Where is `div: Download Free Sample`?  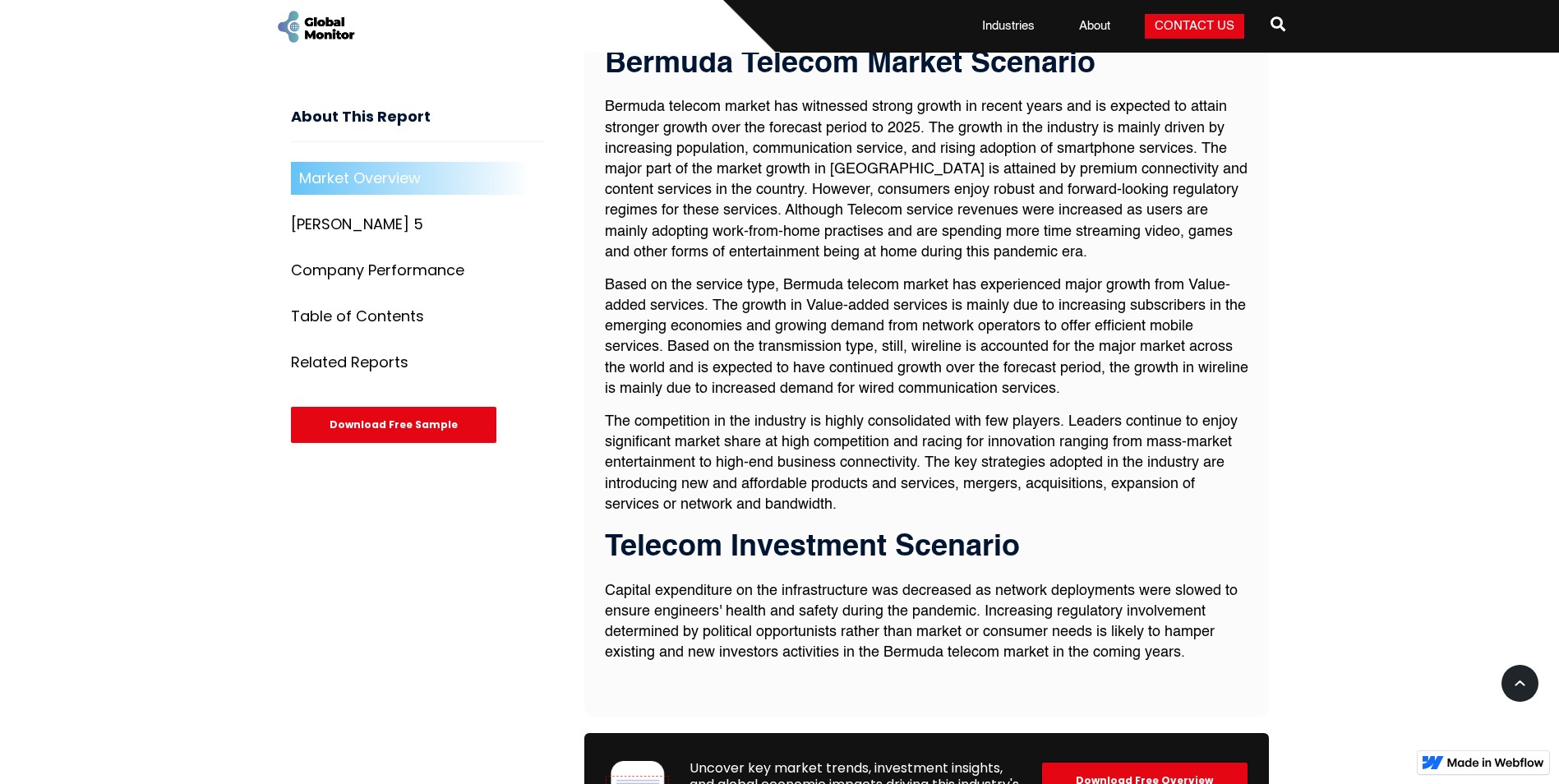 div: Download Free Sample is located at coordinates (394, 424).